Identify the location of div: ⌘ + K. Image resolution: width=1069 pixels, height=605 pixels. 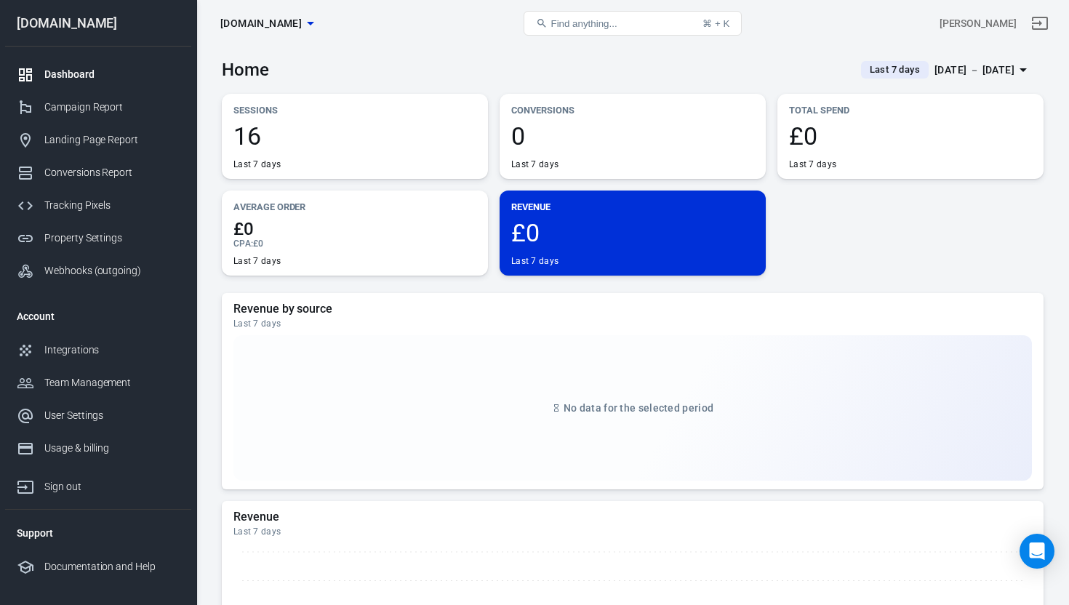
(715, 23).